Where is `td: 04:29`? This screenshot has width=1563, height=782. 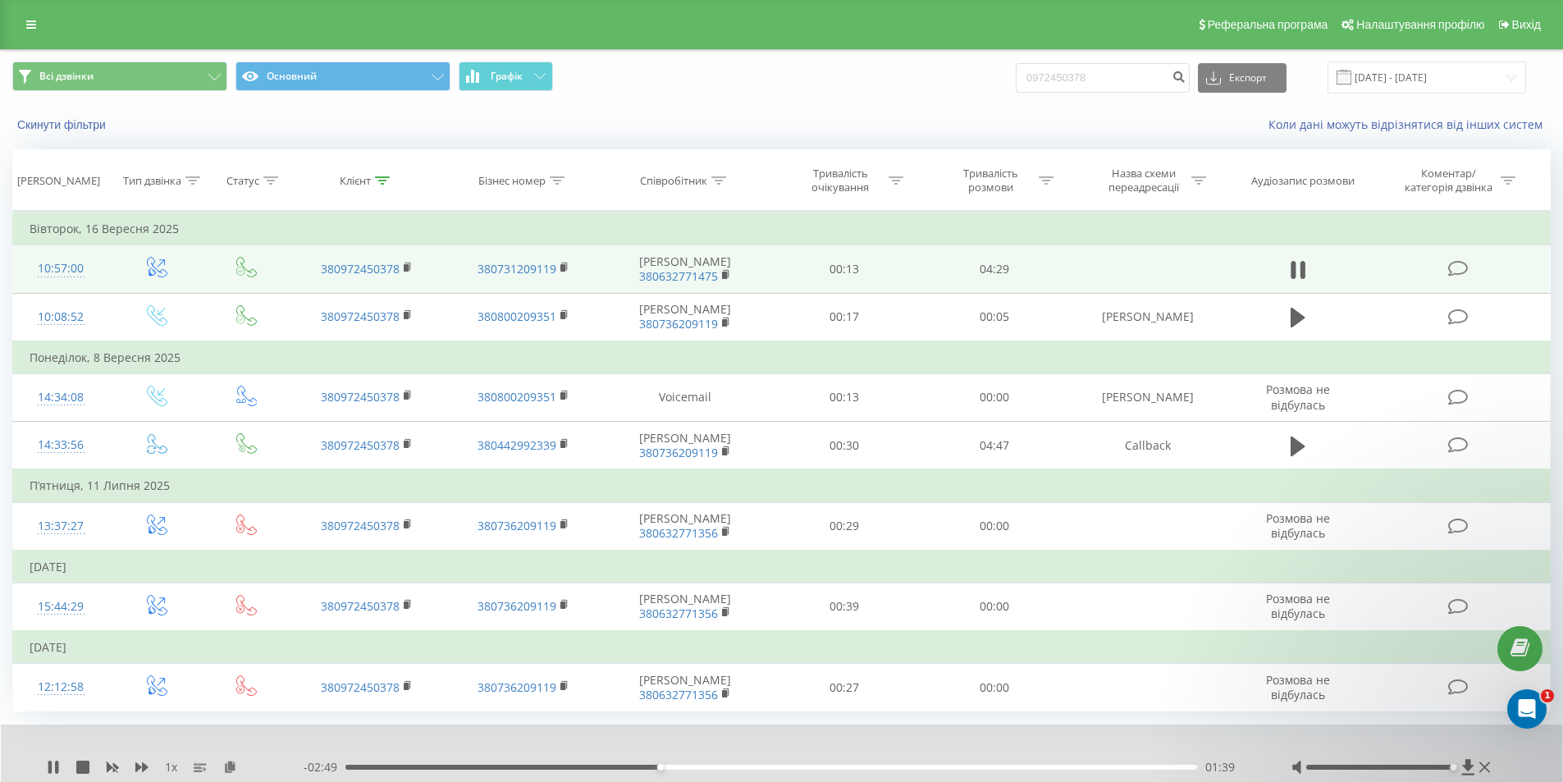 td: 04:29 is located at coordinates (994, 269).